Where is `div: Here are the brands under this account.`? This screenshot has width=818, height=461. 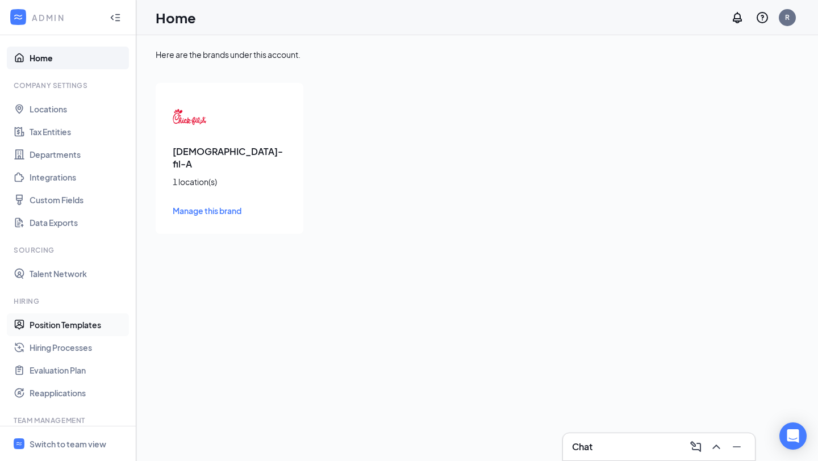
div: Here are the brands under this account. is located at coordinates (477, 55).